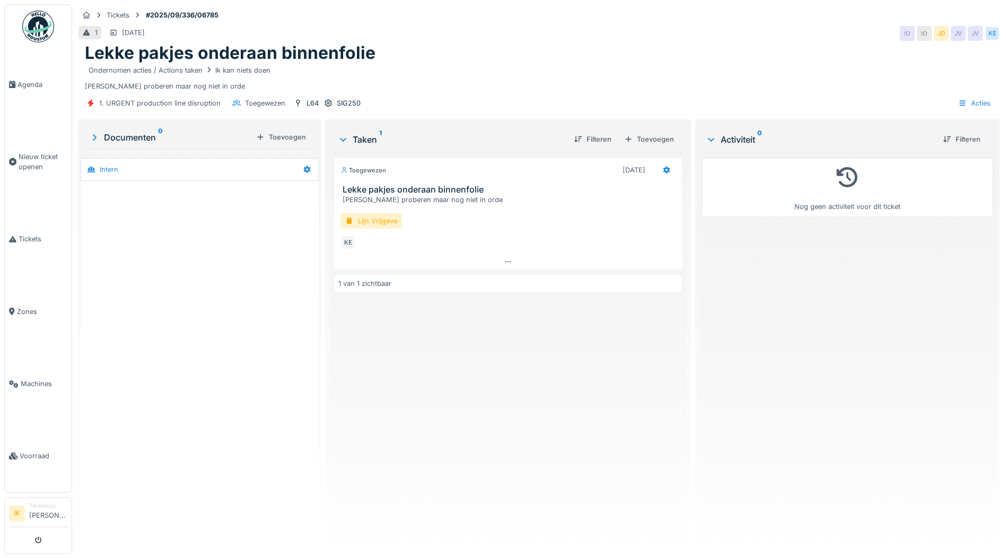 The width and height of the screenshot is (1006, 558). I want to click on div: 1 van 1 zichtbaar, so click(365, 283).